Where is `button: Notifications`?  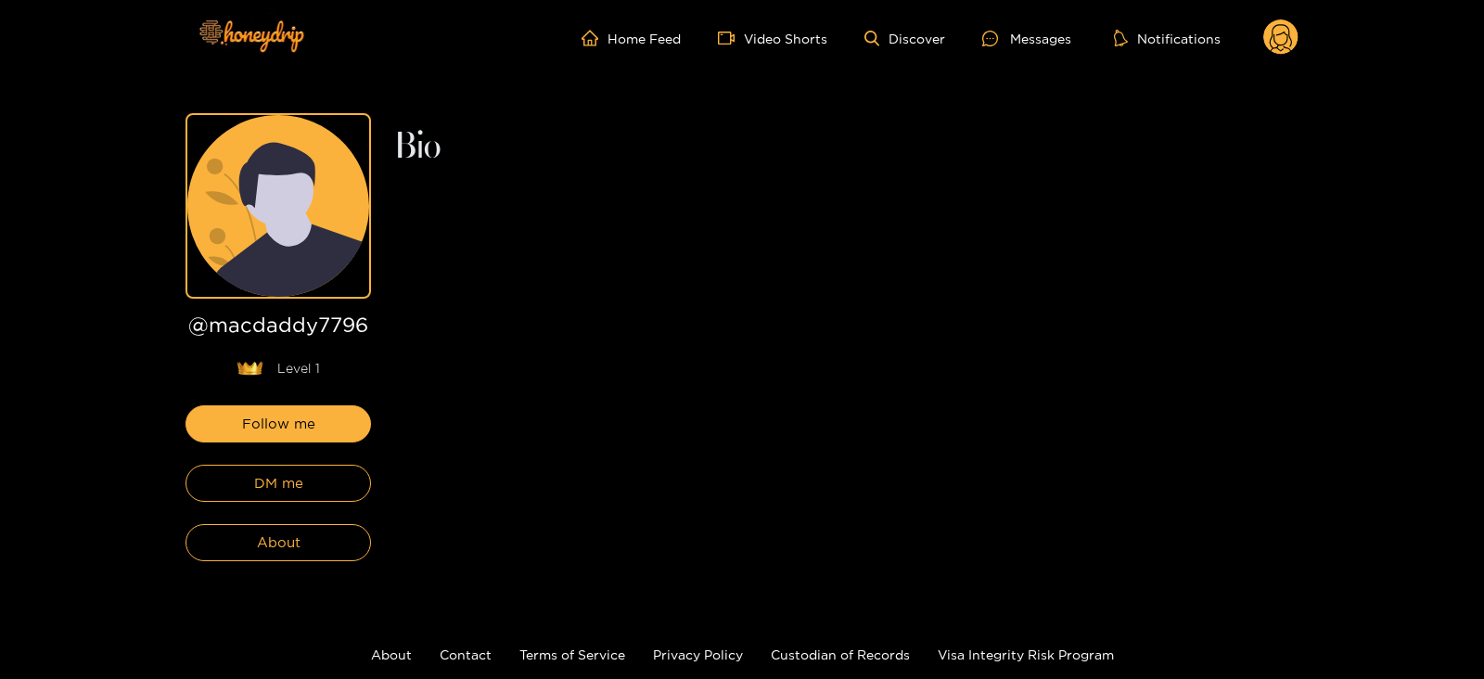
button: Notifications is located at coordinates (1166, 38).